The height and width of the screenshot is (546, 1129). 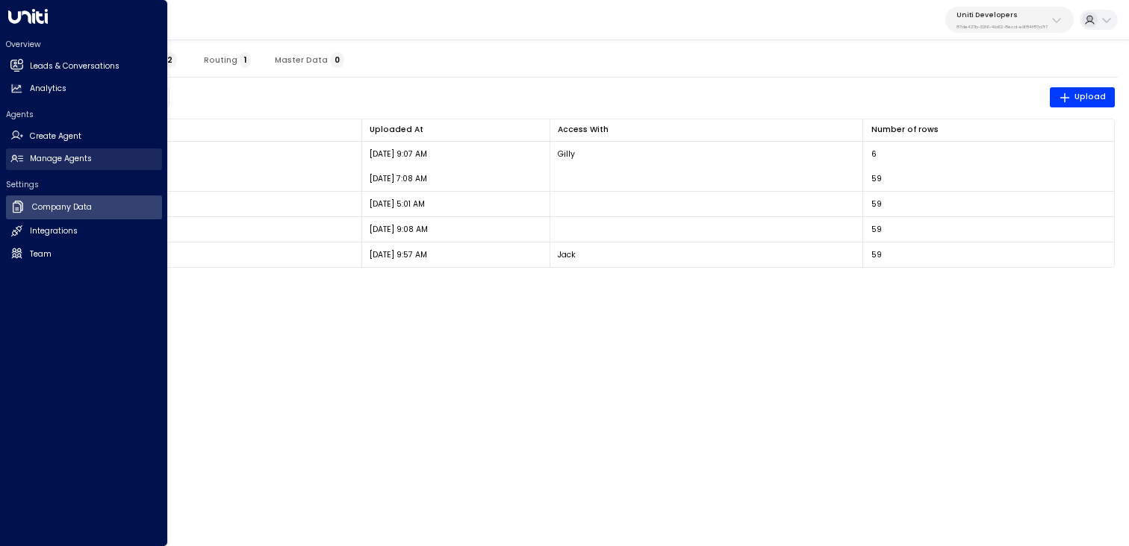 I want to click on p: Gilly, so click(x=566, y=154).